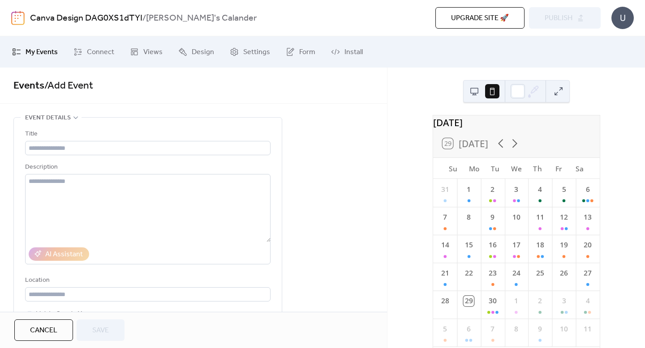 This screenshot has height=348, width=645. What do you see at coordinates (69, 86) in the screenshot?
I see `span: / Add Event` at bounding box center [69, 86].